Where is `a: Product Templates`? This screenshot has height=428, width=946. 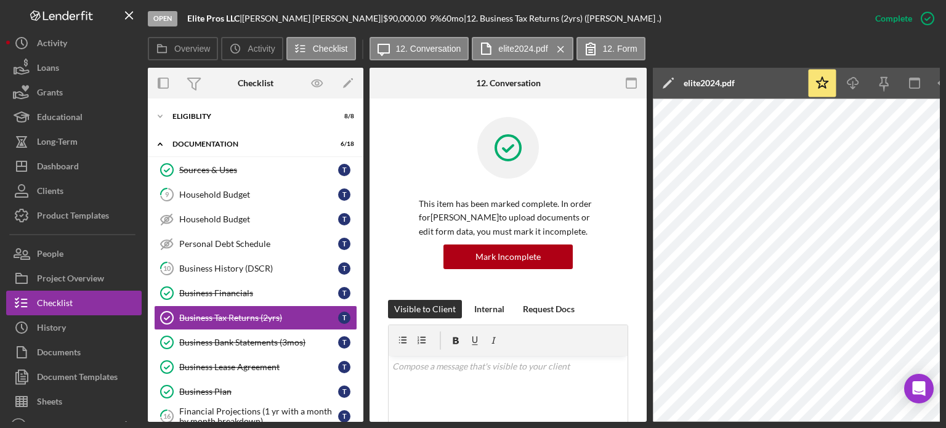 a: Product Templates is located at coordinates (74, 216).